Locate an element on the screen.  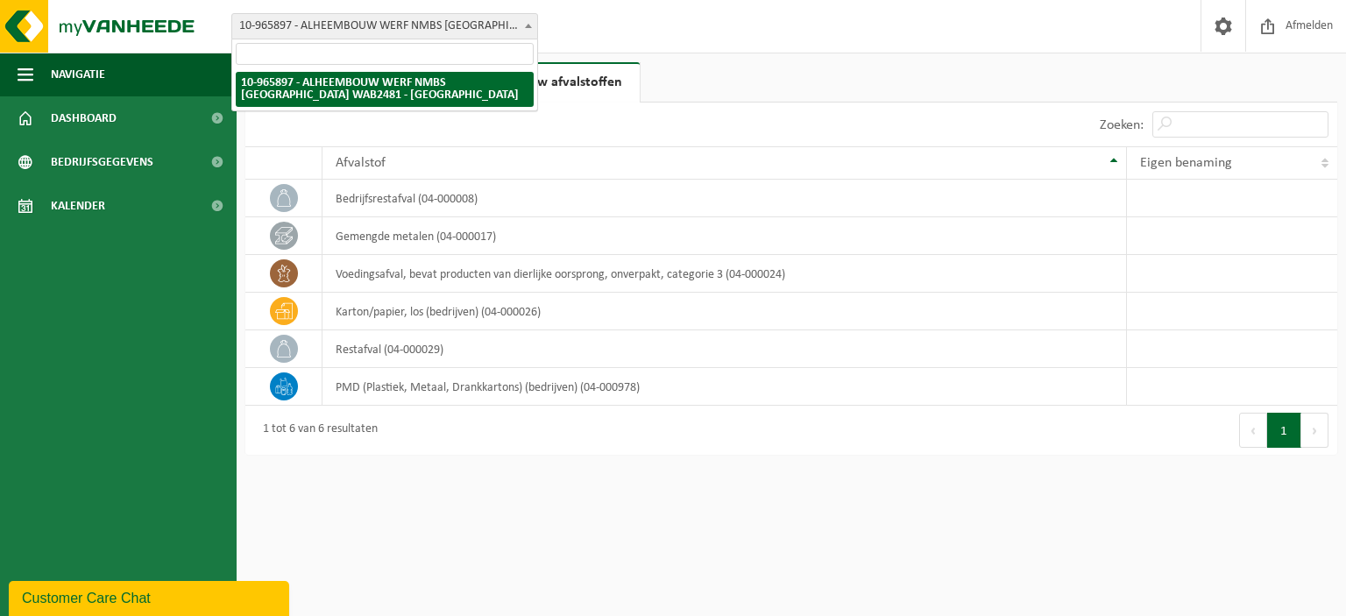
td: karton/papier, los (bedrijven) (04-000026) is located at coordinates (725, 311).